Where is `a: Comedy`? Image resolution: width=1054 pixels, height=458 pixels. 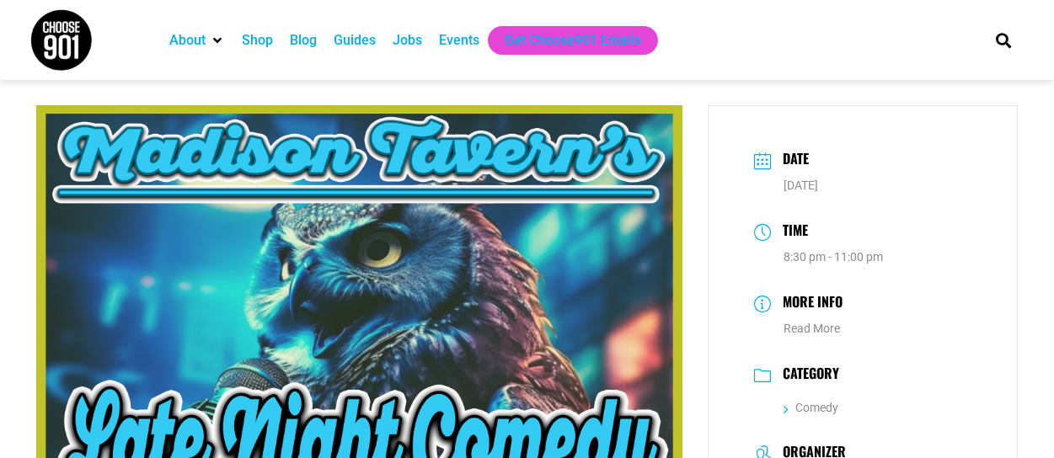 a: Comedy is located at coordinates (811, 408).